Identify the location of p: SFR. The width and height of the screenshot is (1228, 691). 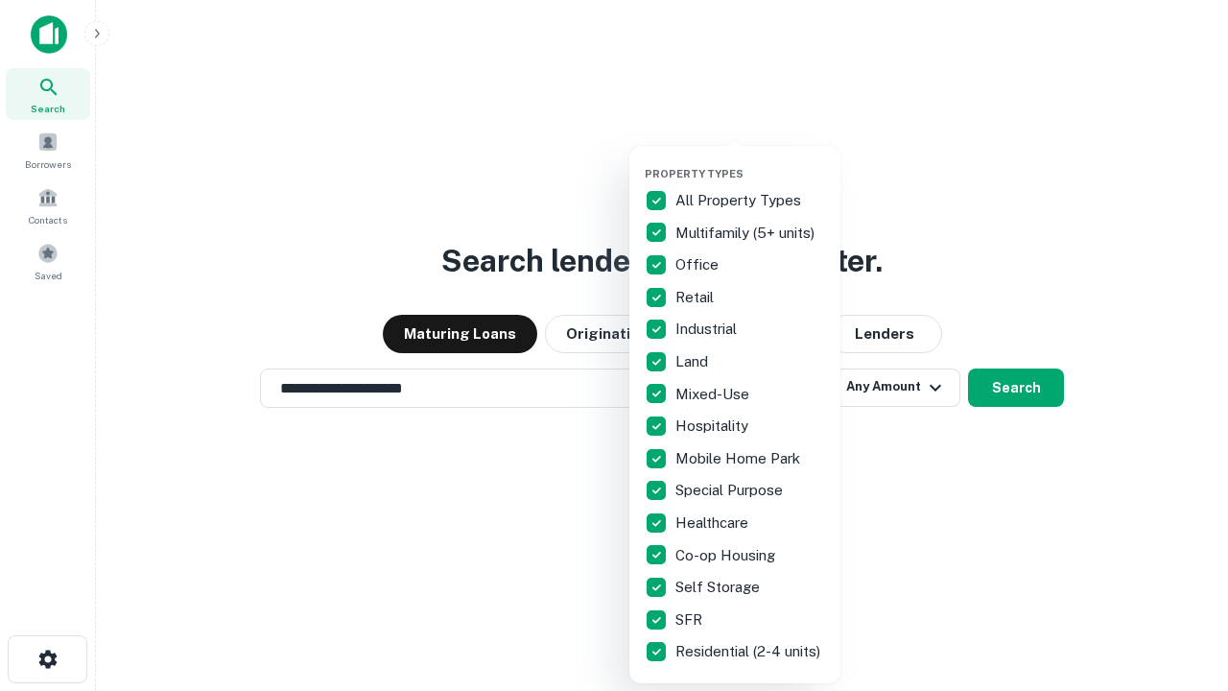
(691, 620).